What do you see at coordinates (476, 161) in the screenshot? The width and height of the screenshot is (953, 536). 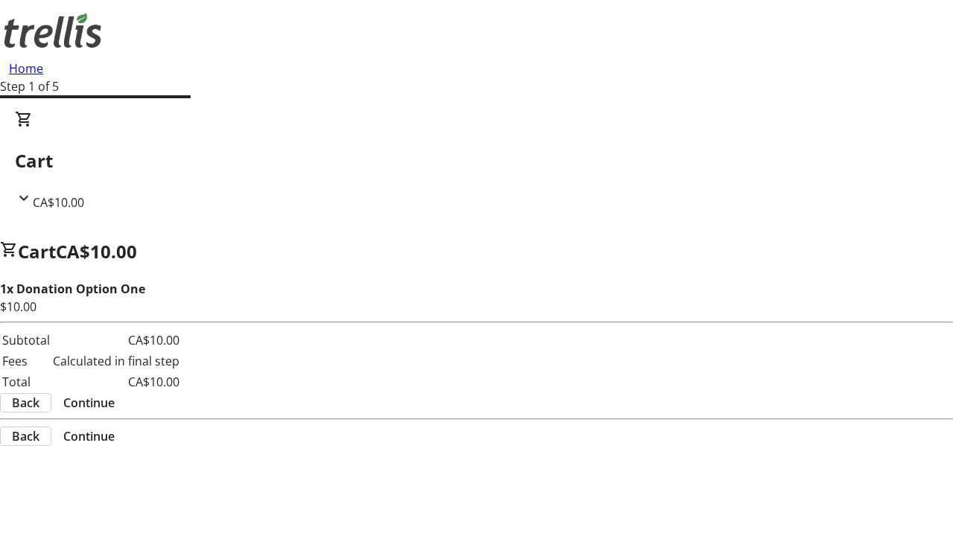 I see `h2: Cart` at bounding box center [476, 161].